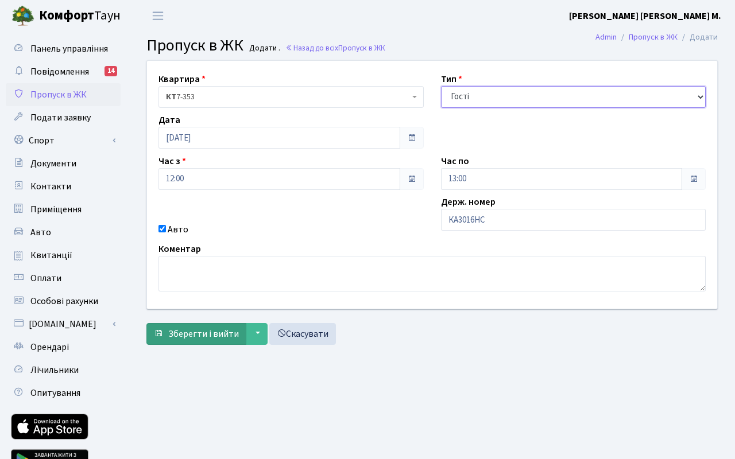 The height and width of the screenshot is (459, 735). Describe the element at coordinates (172, 161) in the screenshot. I see `label: Час з` at that location.